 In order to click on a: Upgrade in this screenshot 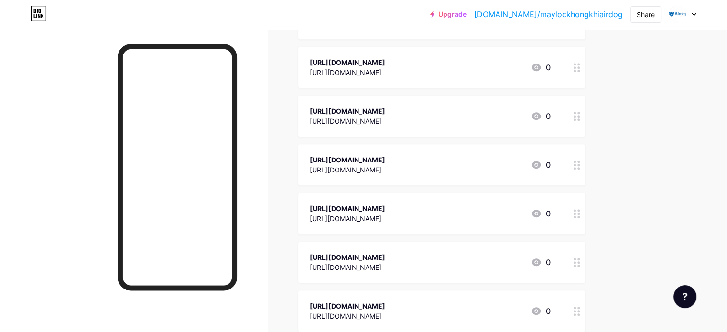, I will do `click(448, 14)`.